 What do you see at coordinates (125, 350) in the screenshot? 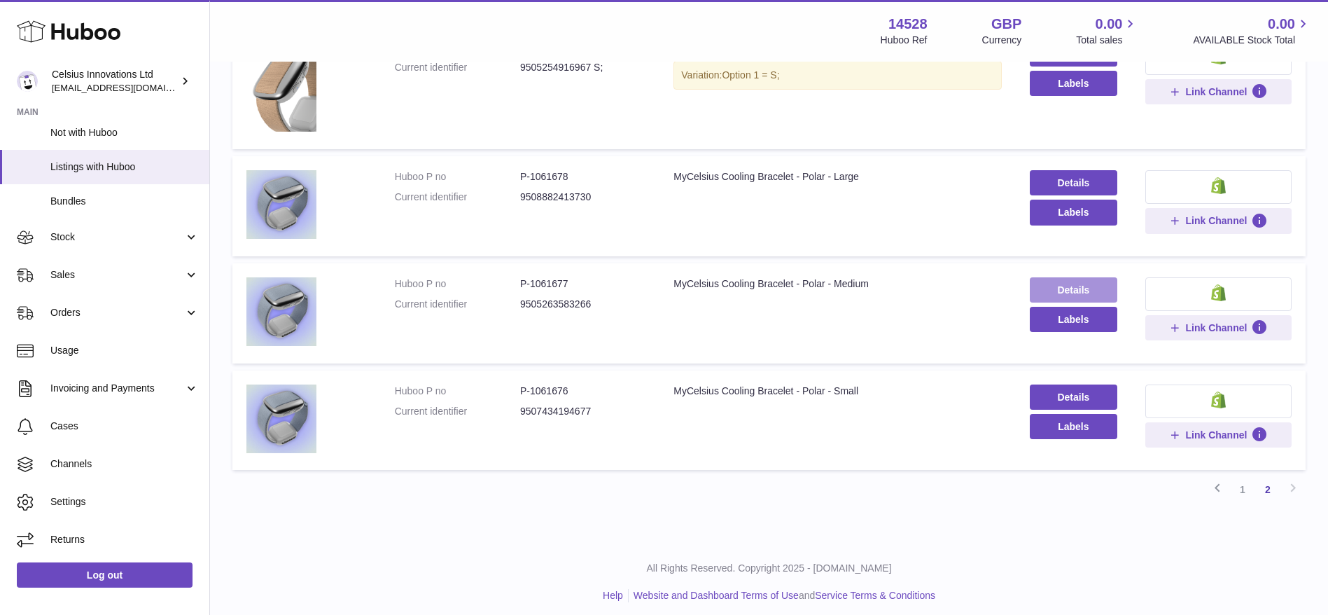
I see `span: Usage` at bounding box center [125, 350].